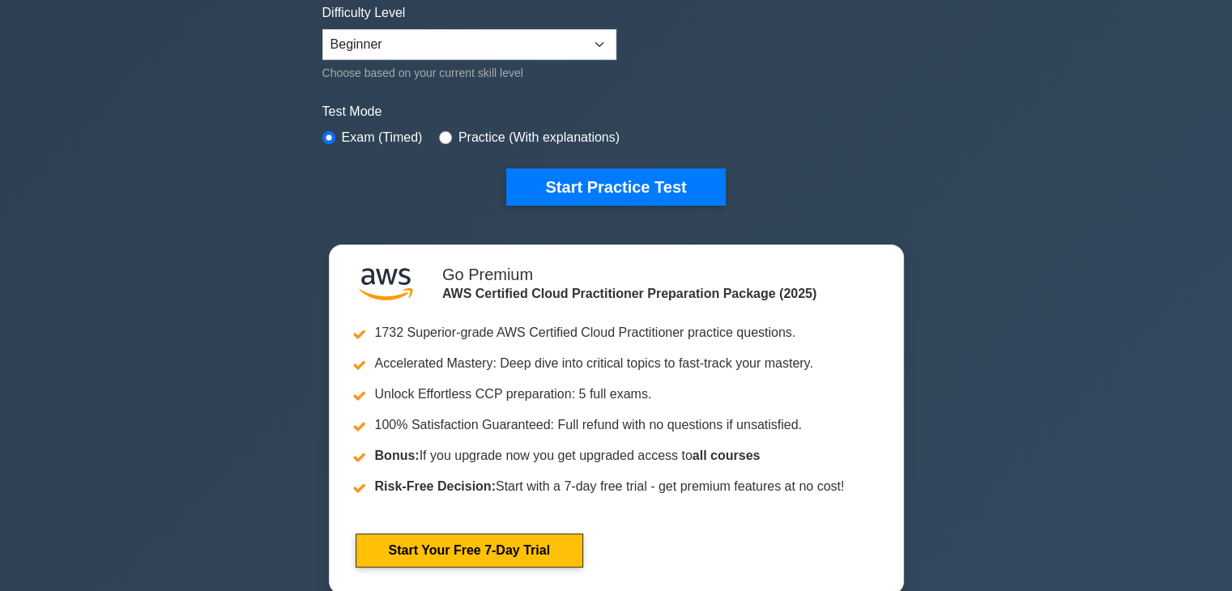  Describe the element at coordinates (382, 138) in the screenshot. I see `label: Exam (Timed)` at that location.